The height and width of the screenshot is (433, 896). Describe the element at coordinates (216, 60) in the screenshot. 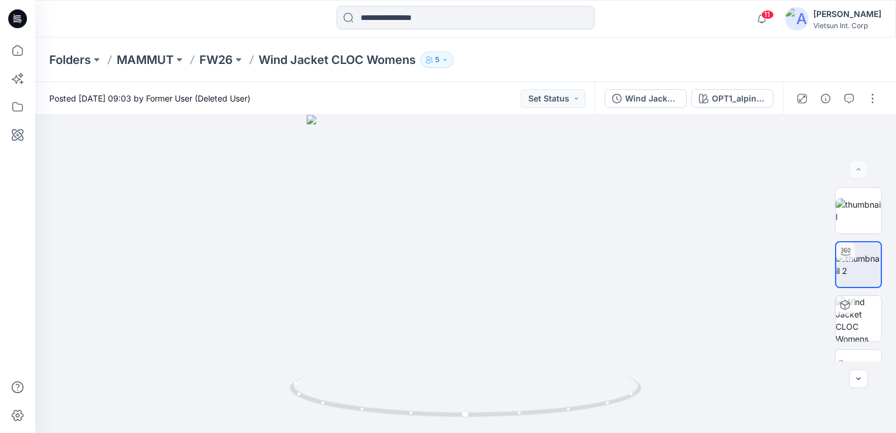

I see `a: FW26` at that location.